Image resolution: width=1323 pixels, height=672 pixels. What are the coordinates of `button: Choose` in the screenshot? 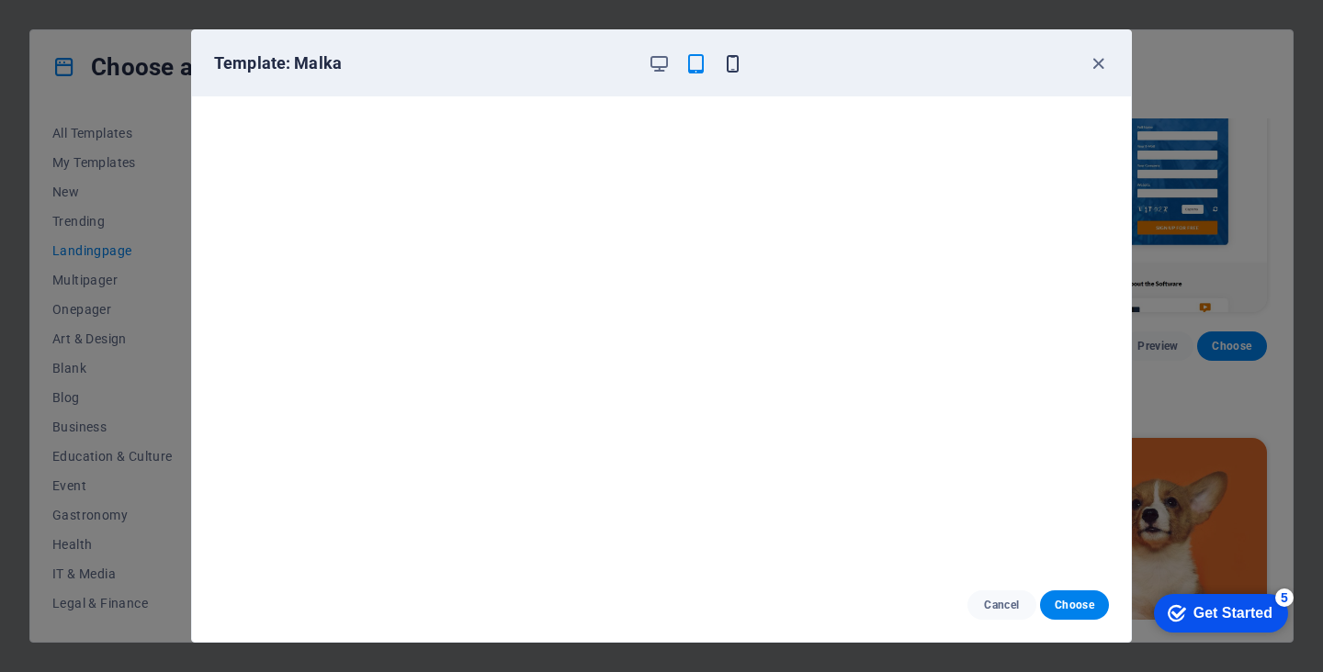 It's located at (1074, 605).